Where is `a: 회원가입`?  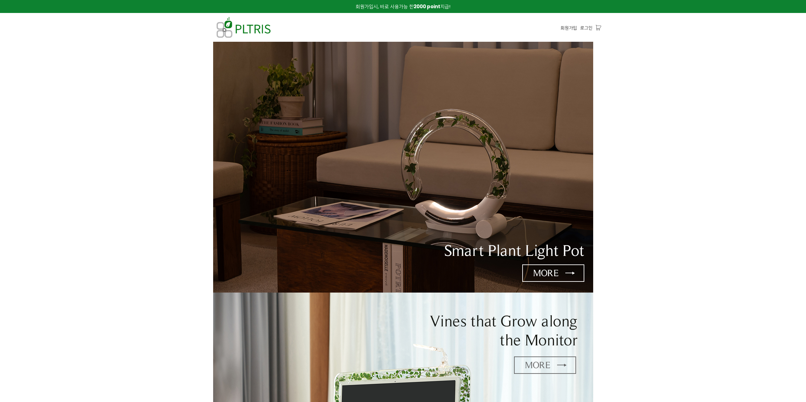
a: 회원가입 is located at coordinates (568, 28).